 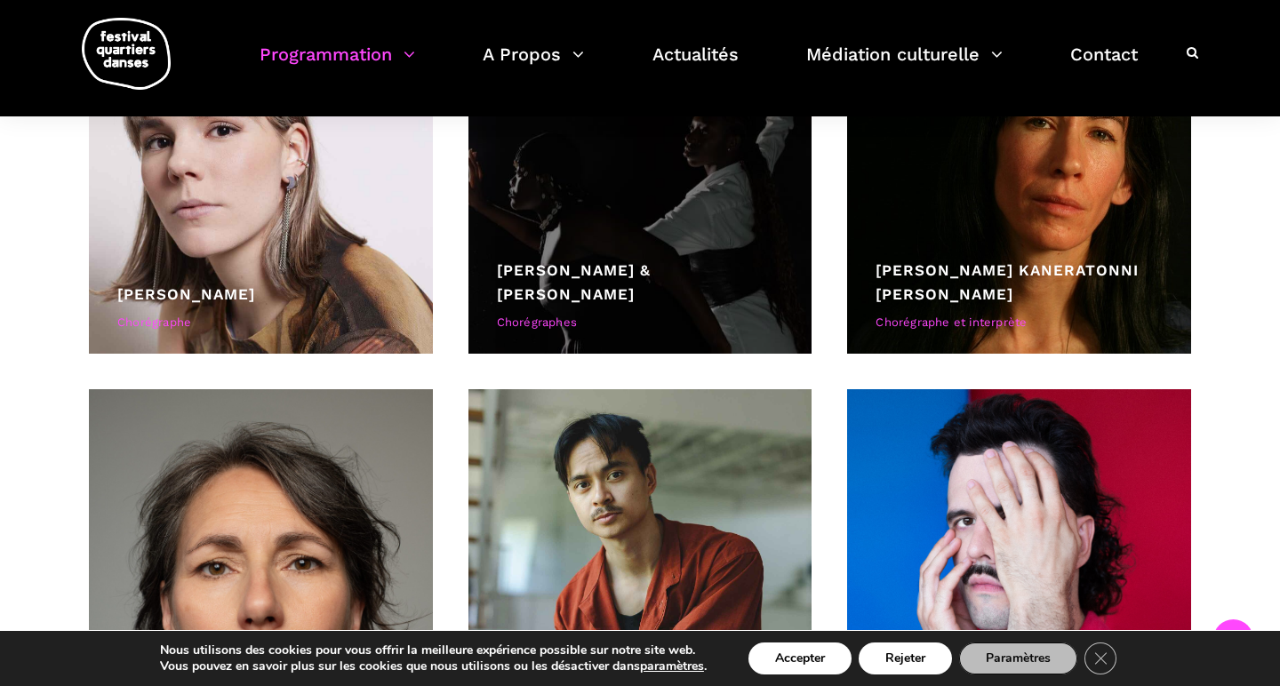 What do you see at coordinates (1019, 323) in the screenshot?
I see `div: Chorégraphe et interprète` at bounding box center [1019, 323].